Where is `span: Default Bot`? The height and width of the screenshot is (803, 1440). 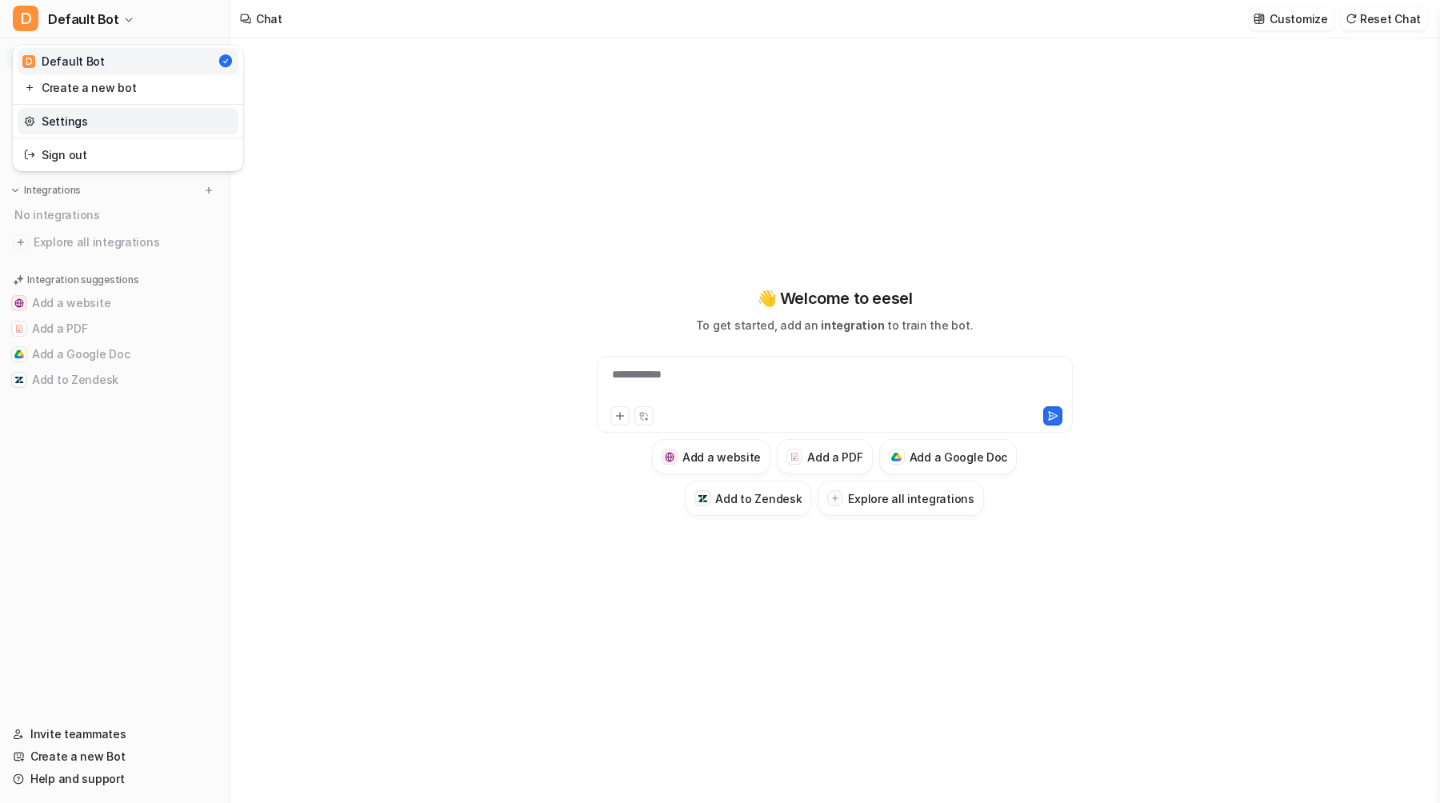
span: Default Bot is located at coordinates (83, 19).